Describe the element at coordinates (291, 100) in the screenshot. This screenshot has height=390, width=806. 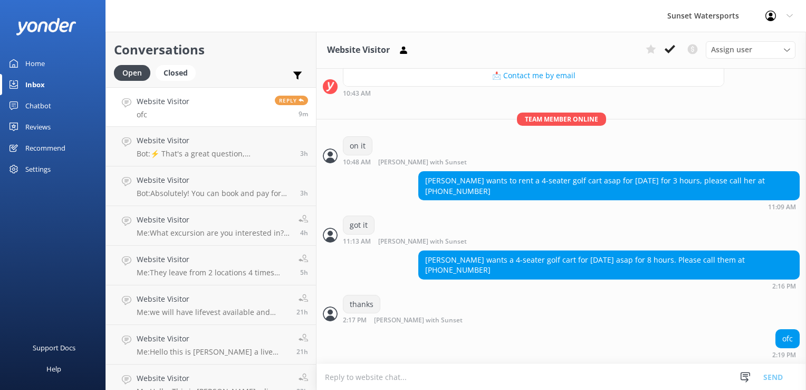
I see `span: Reply` at that location.